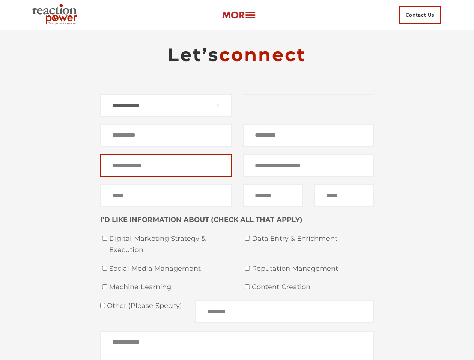  What do you see at coordinates (313, 269) in the screenshot?
I see `span: Reputation Management` at bounding box center [313, 269].